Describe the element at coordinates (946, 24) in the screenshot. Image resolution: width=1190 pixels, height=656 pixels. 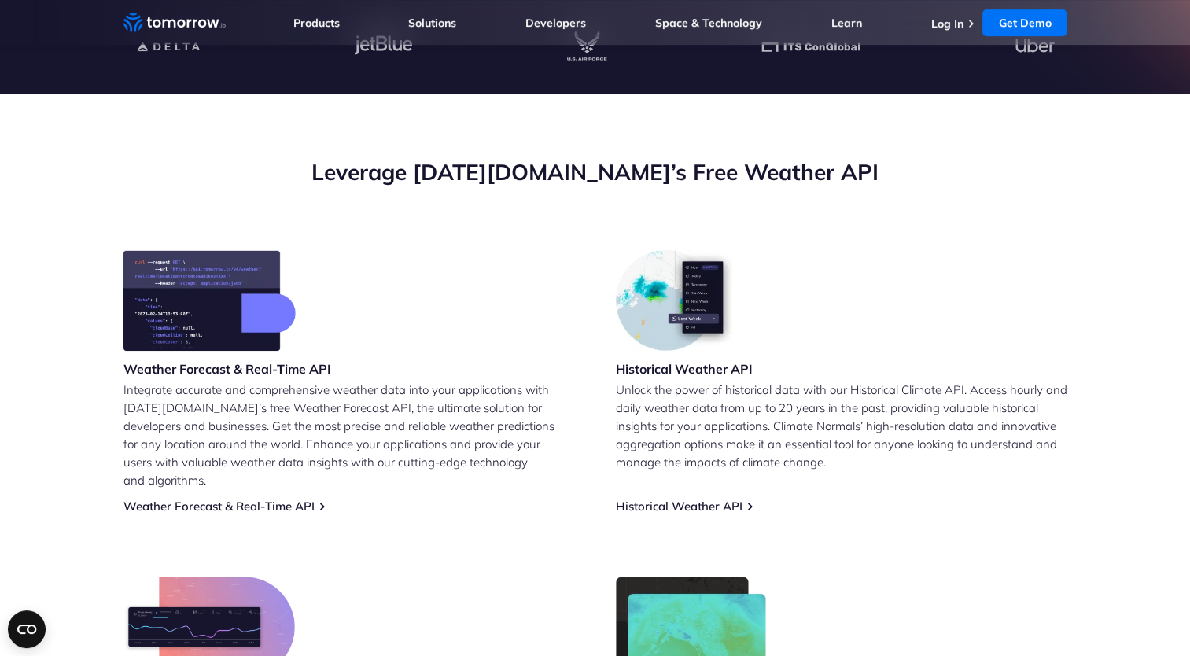
I see `a: Log In` at that location.